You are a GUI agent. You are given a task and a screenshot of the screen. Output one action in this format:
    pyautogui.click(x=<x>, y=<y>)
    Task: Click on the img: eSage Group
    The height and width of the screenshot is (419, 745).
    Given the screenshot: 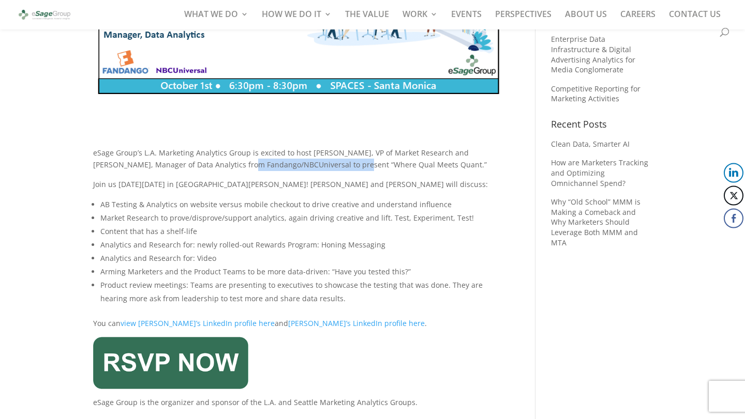 What is the action you would take?
    pyautogui.click(x=44, y=14)
    